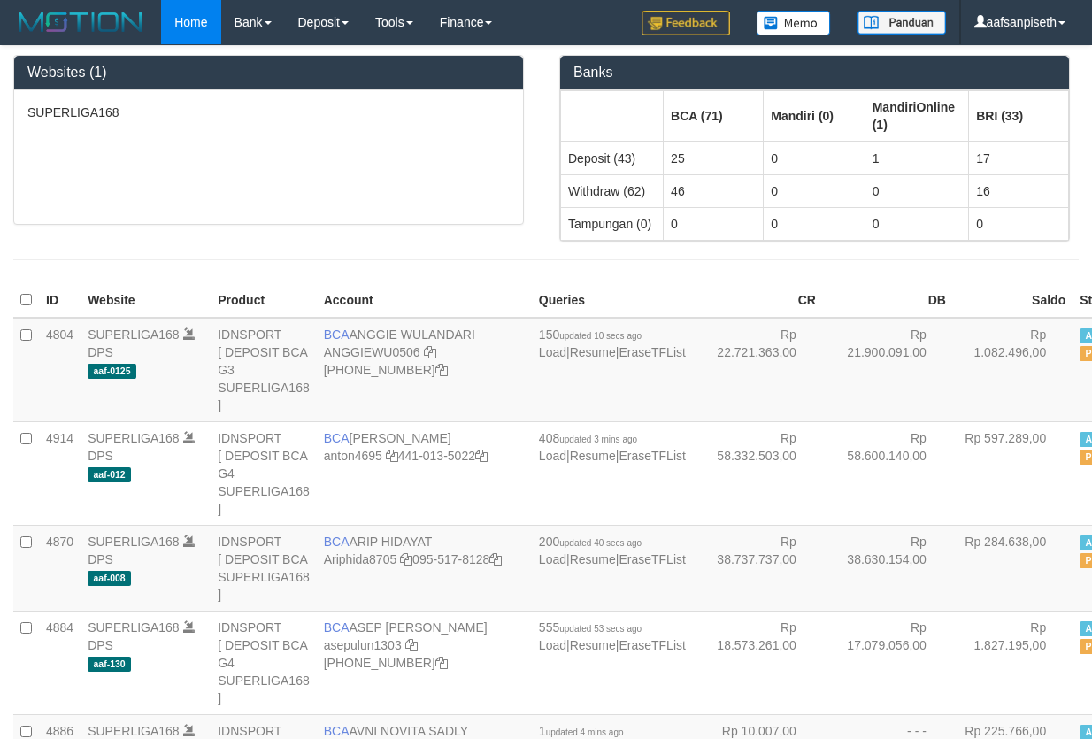 This screenshot has height=739, width=1092. What do you see at coordinates (757, 300) in the screenshot?
I see `th: CR` at bounding box center [757, 300].